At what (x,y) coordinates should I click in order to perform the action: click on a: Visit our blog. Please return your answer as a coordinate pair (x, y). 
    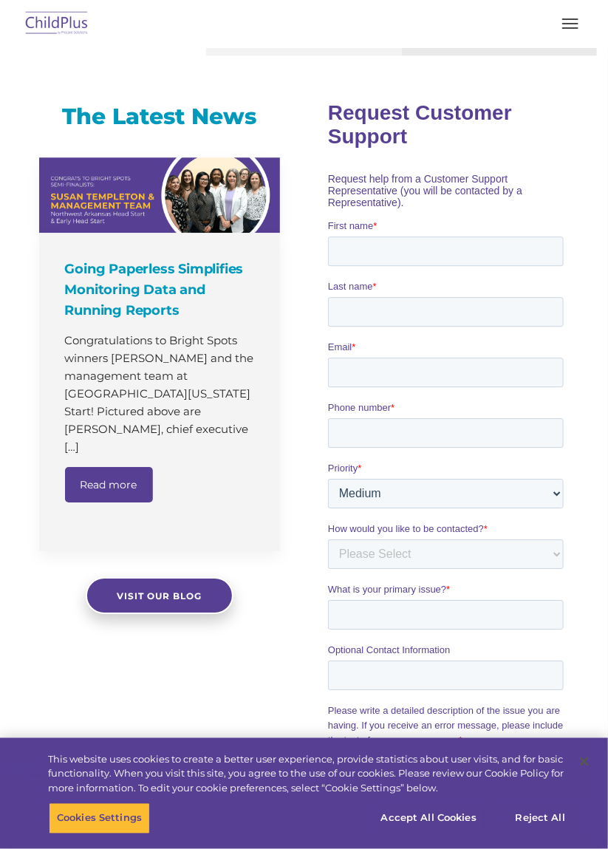
    Looking at the image, I should click on (160, 596).